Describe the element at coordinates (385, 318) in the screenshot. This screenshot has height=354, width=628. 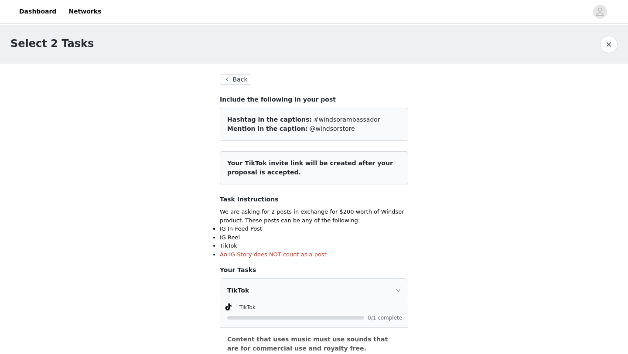
I see `span: 0/1 complete` at that location.